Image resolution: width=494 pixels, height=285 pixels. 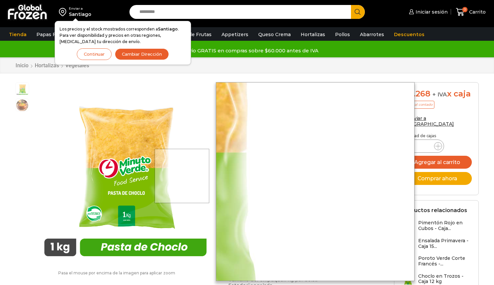 What do you see at coordinates (436, 162) in the screenshot?
I see `button: Agregar al carrito` at bounding box center [436, 162].